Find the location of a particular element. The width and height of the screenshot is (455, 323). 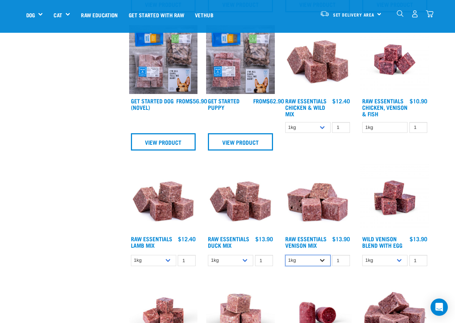

img: home-icon@2x.png is located at coordinates (430, 14).